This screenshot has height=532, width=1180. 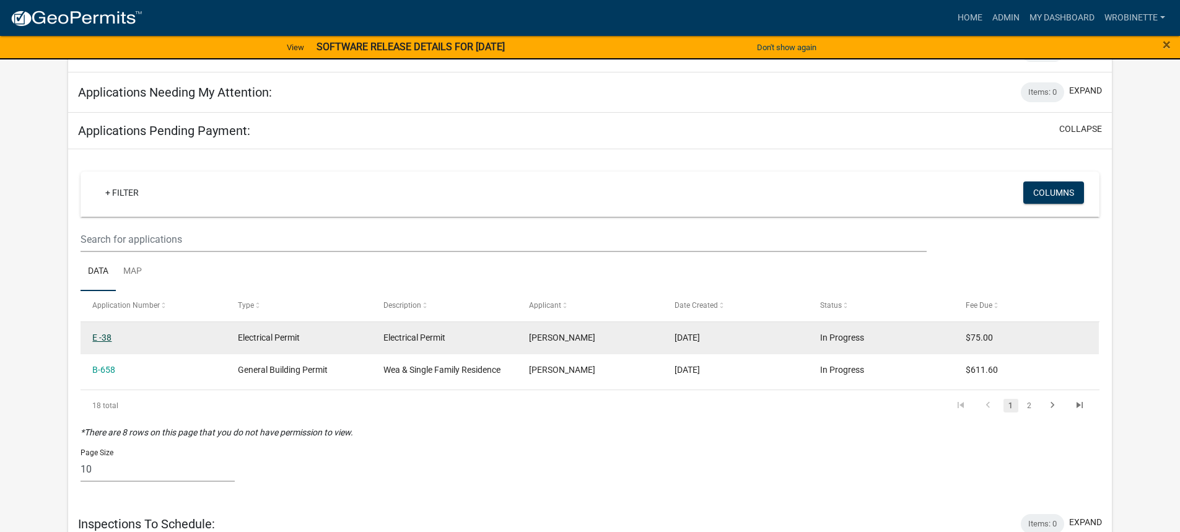 What do you see at coordinates (1042, 92) in the screenshot?
I see `div: Items: 0` at bounding box center [1042, 92].